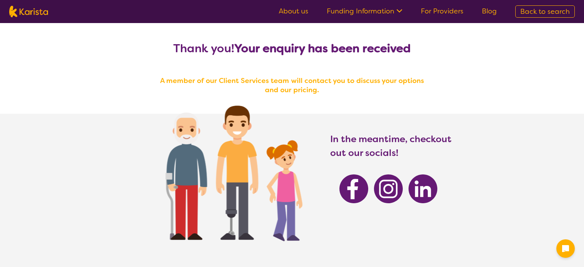 This screenshot has width=584, height=267. What do you see at coordinates (422, 188) in the screenshot?
I see `img: Karista Linkedin` at bounding box center [422, 188].